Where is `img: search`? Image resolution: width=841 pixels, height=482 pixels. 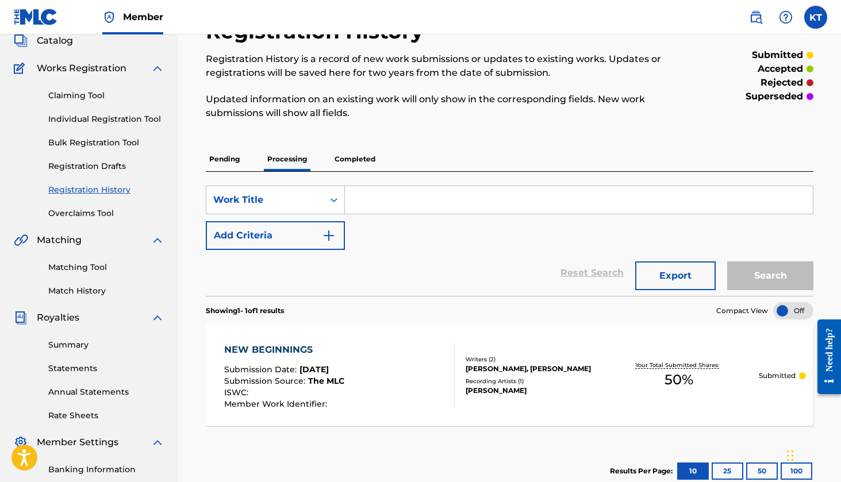
img: search is located at coordinates (756, 17).